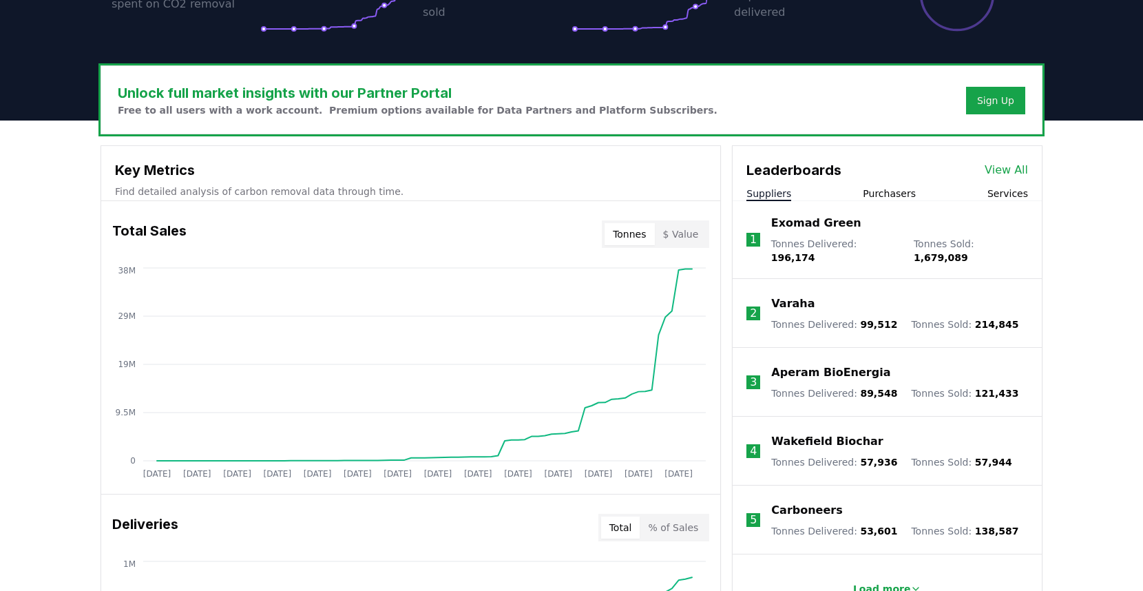  I want to click on tspan: 9.5M, so click(125, 413).